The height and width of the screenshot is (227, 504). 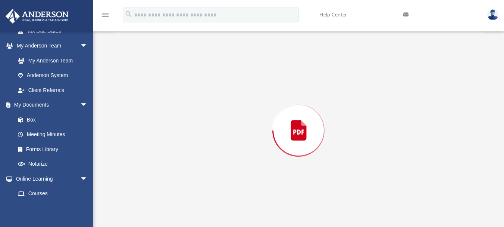 I want to click on img: Anderson Advisors Platinum Portal, so click(x=37, y=16).